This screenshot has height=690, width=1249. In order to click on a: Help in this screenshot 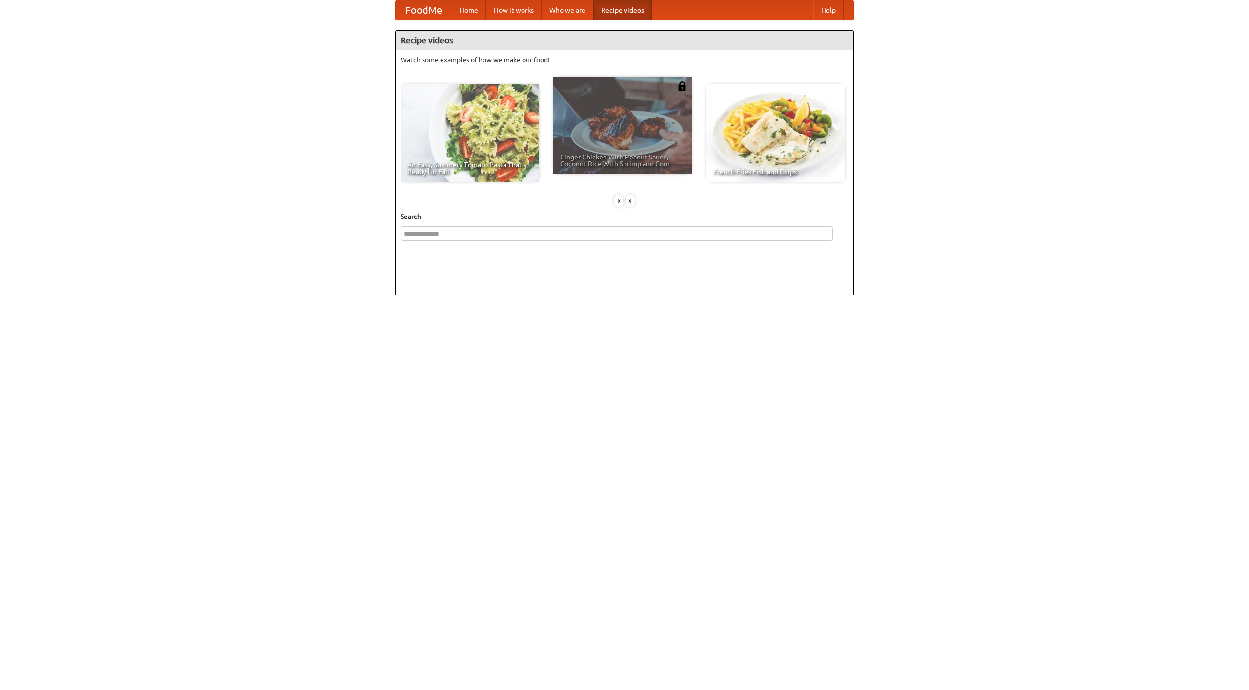, I will do `click(828, 10)`.